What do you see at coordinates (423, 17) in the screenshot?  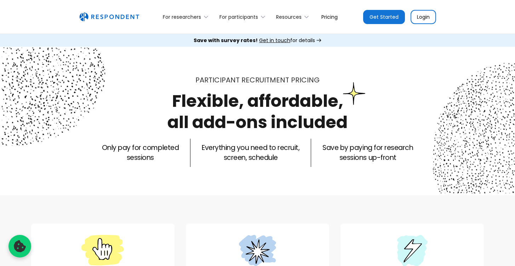 I see `a: Login` at bounding box center [423, 17].